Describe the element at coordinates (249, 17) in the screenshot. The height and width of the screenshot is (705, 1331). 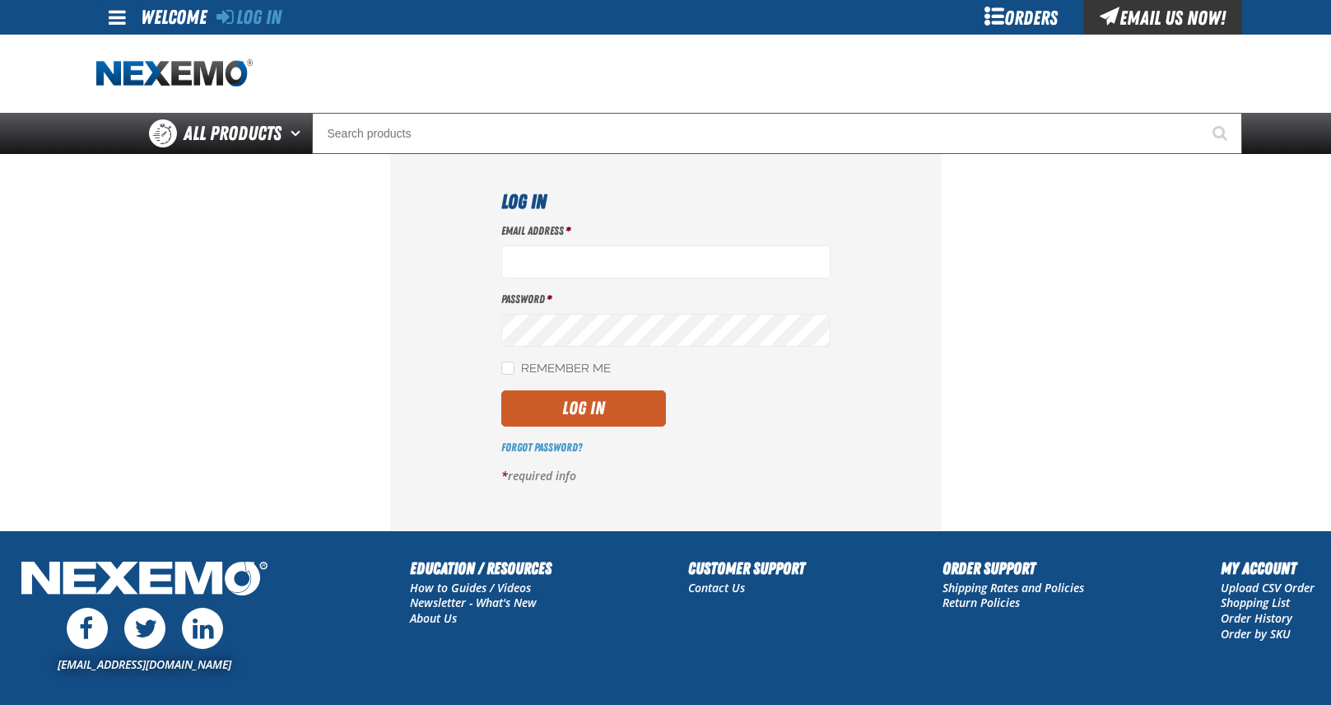
I see `a: Log In` at that location.